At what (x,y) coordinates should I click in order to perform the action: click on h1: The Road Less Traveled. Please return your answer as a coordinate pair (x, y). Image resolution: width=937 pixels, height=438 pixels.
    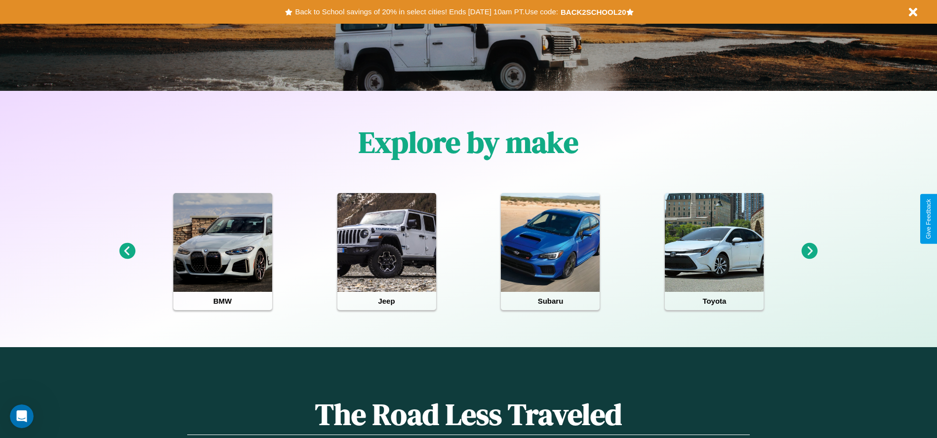
    Looking at the image, I should click on (468, 415).